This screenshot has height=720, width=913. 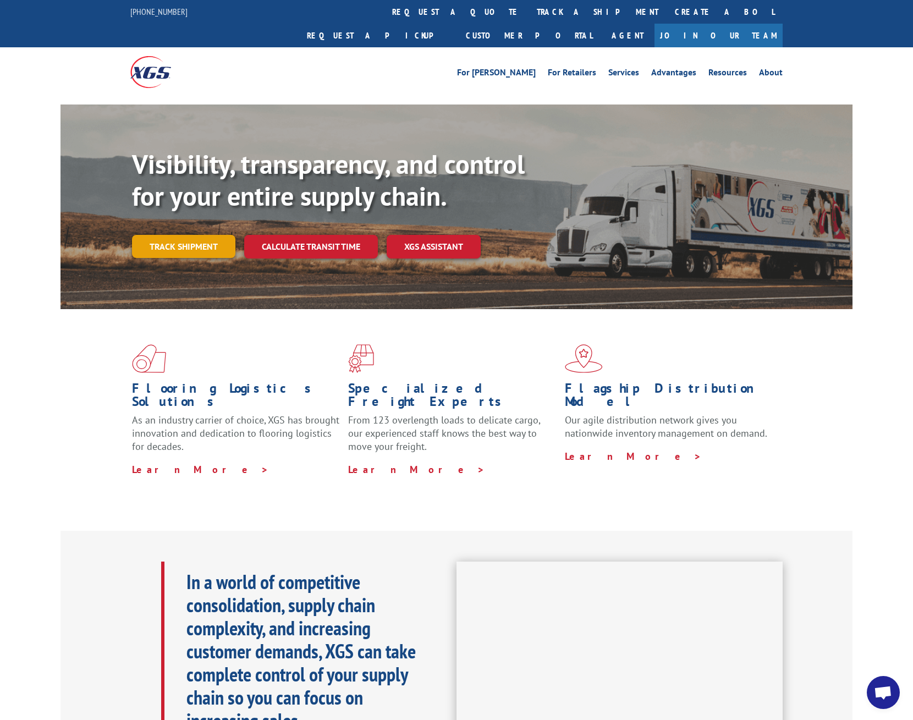 What do you see at coordinates (452, 398) in the screenshot?
I see `h1: Specialized Freight Experts` at bounding box center [452, 398].